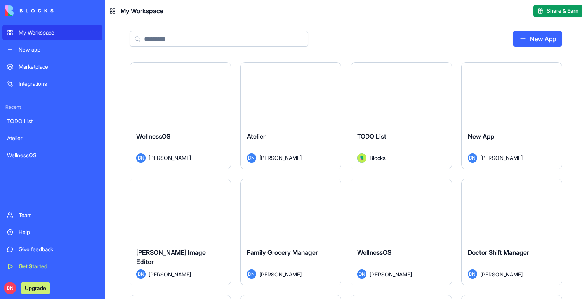  What do you see at coordinates (371, 136) in the screenshot?
I see `span: TODO List` at bounding box center [371, 136].